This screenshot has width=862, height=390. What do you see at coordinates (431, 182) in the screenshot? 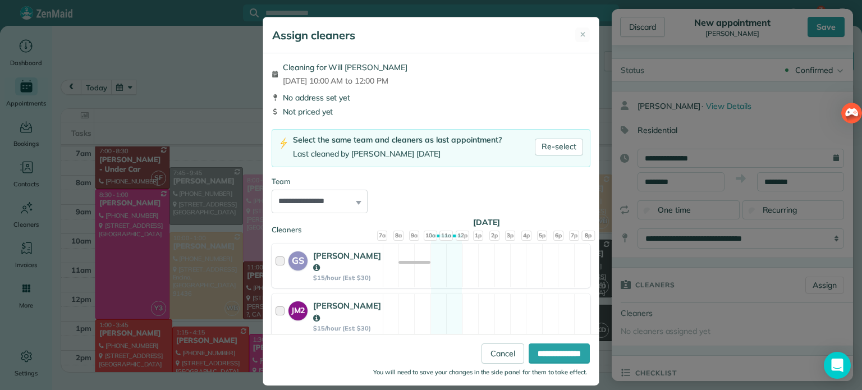
I see `div: Team` at bounding box center [431, 182].